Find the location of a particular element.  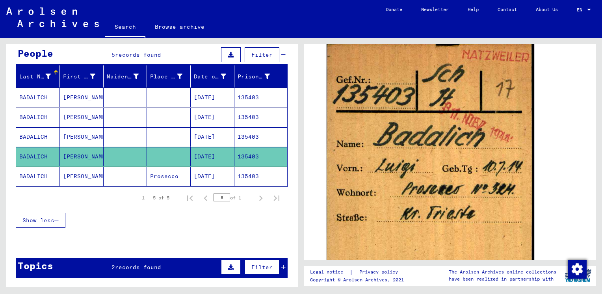

mat-header-cell: Last Name is located at coordinates (38, 76).